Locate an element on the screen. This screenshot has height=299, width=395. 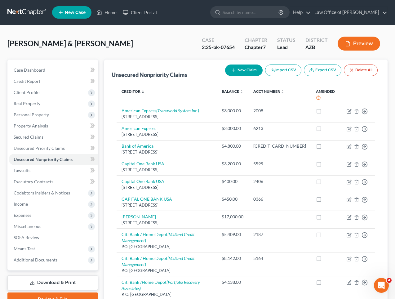
div: 2008 is located at coordinates (279, 111).